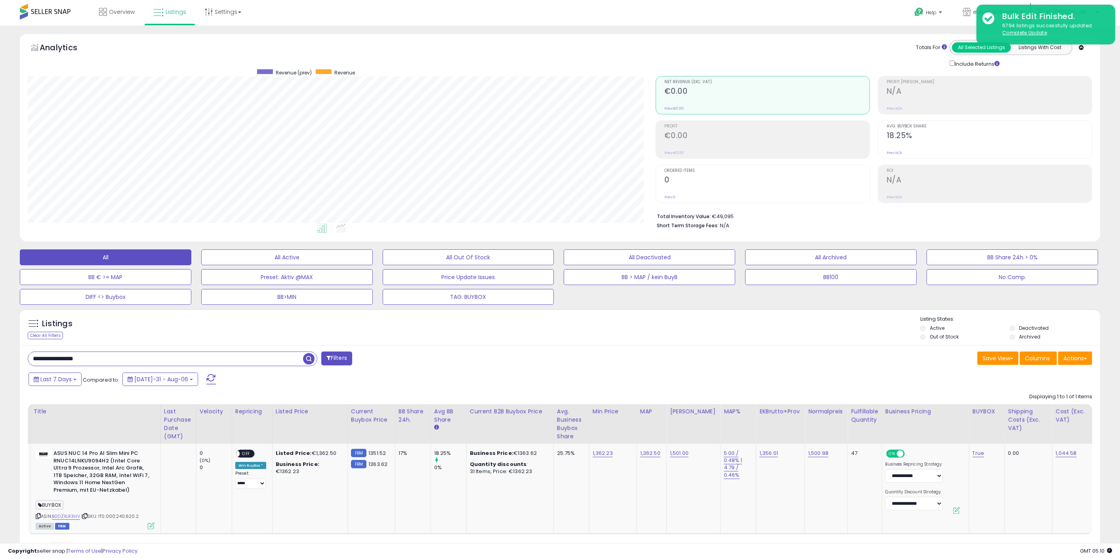 Image resolution: width=1120 pixels, height=559 pixels. What do you see at coordinates (62, 526) in the screenshot?
I see `span: FBM` at bounding box center [62, 526].